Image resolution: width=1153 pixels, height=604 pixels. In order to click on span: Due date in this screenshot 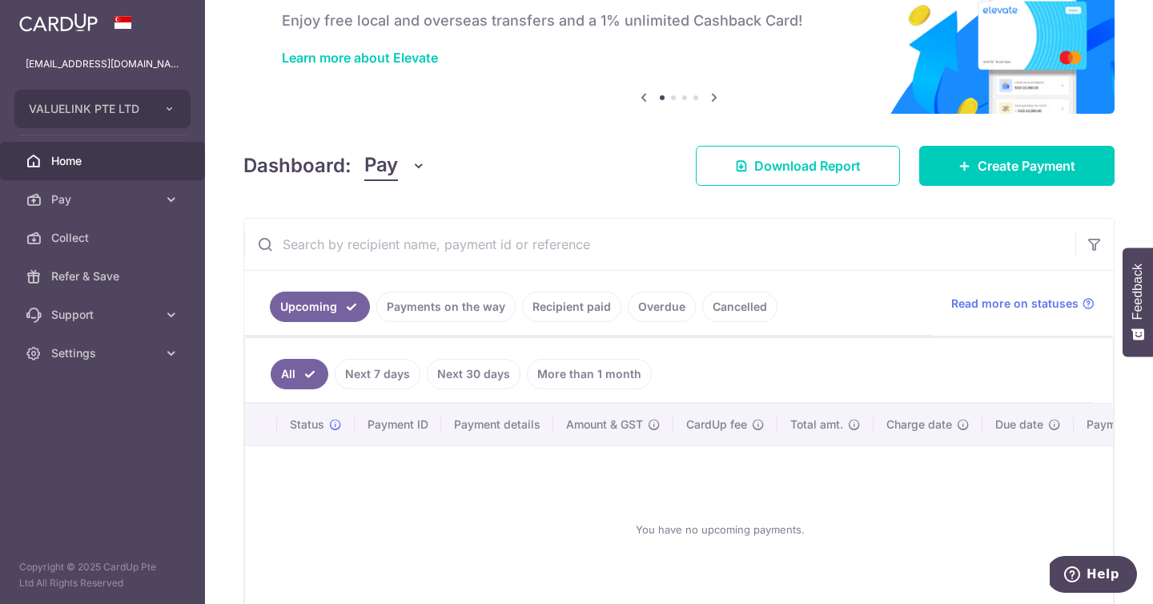, I will do `click(1019, 424)`.